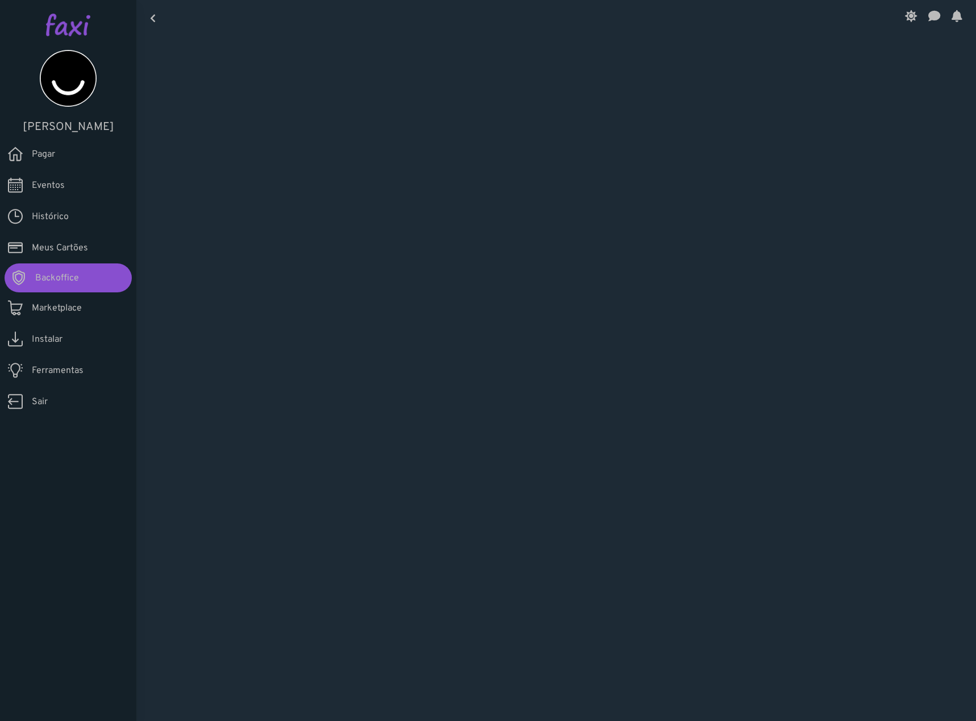  Describe the element at coordinates (60, 248) in the screenshot. I see `span: Meus Cartões` at that location.